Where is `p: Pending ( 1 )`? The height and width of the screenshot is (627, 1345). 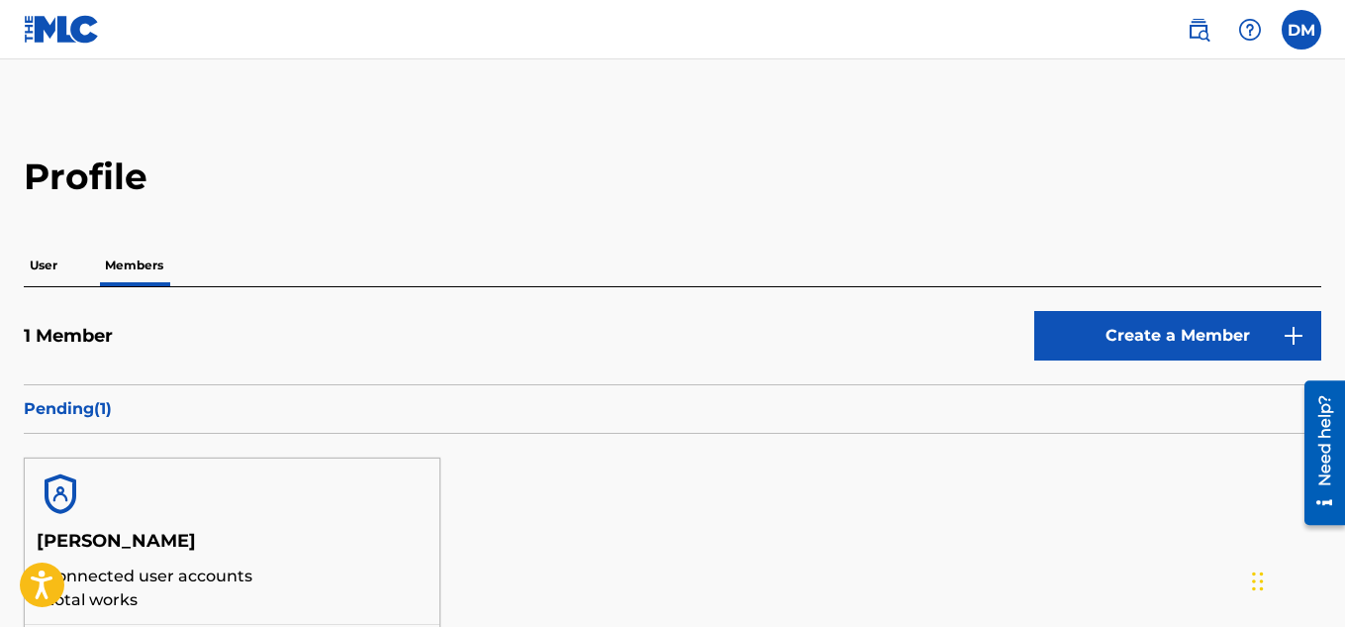 p: Pending ( 1 ) is located at coordinates (672, 409).